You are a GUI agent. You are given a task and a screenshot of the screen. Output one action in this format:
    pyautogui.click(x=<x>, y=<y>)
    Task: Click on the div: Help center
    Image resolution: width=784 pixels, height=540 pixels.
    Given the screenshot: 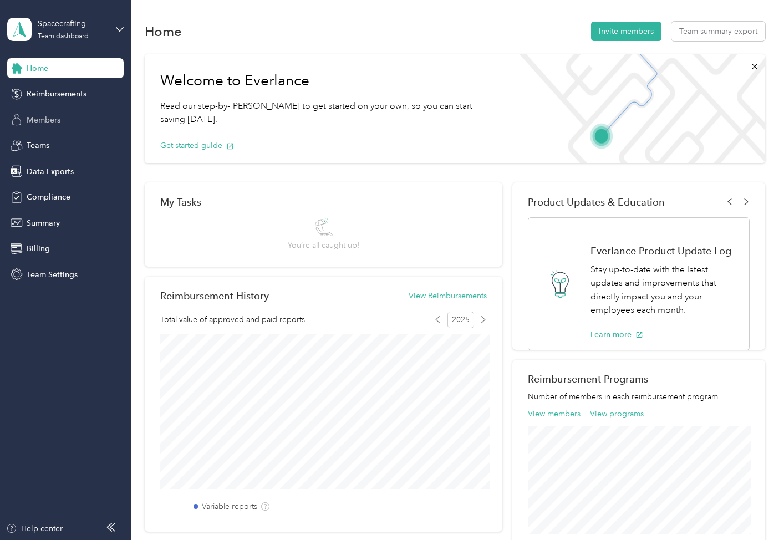 What is the action you would take?
    pyautogui.click(x=34, y=529)
    